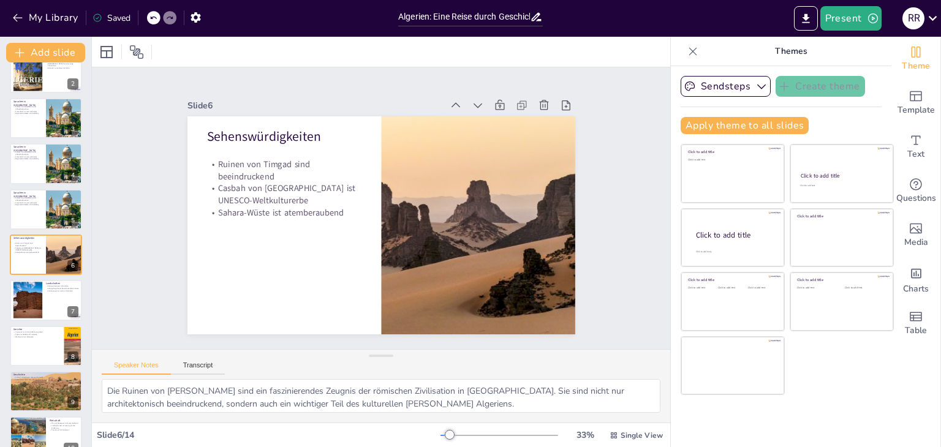  Describe the element at coordinates (916, 103) in the screenshot. I see `div: Add ready made slides` at that location.